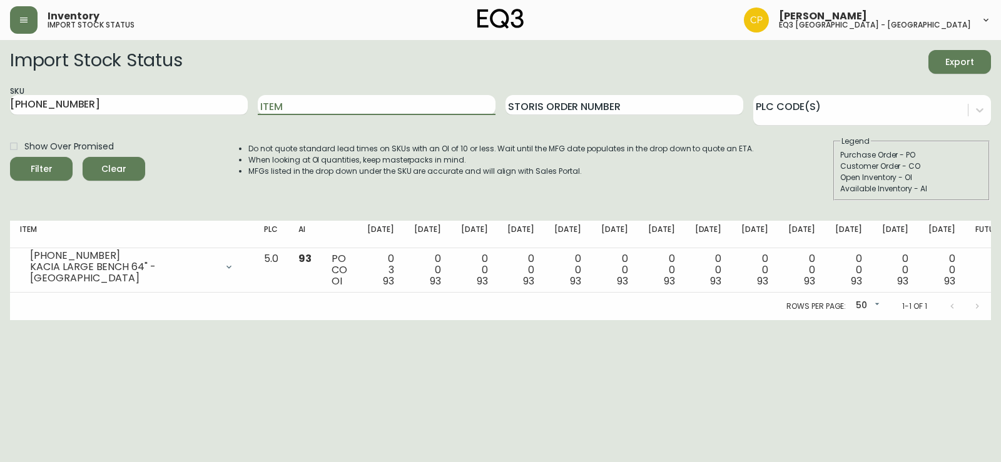  What do you see at coordinates (73, 16) in the screenshot?
I see `span: Inventory` at bounding box center [73, 16].